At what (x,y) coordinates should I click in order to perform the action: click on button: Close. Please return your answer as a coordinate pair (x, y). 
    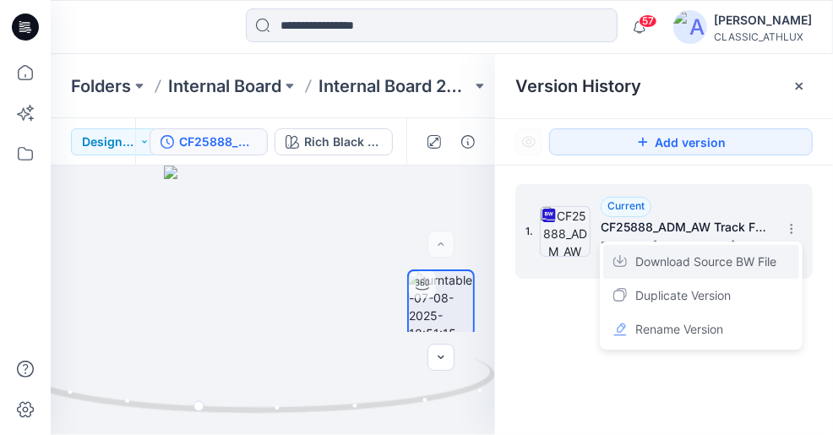
    Looking at the image, I should click on (799, 86).